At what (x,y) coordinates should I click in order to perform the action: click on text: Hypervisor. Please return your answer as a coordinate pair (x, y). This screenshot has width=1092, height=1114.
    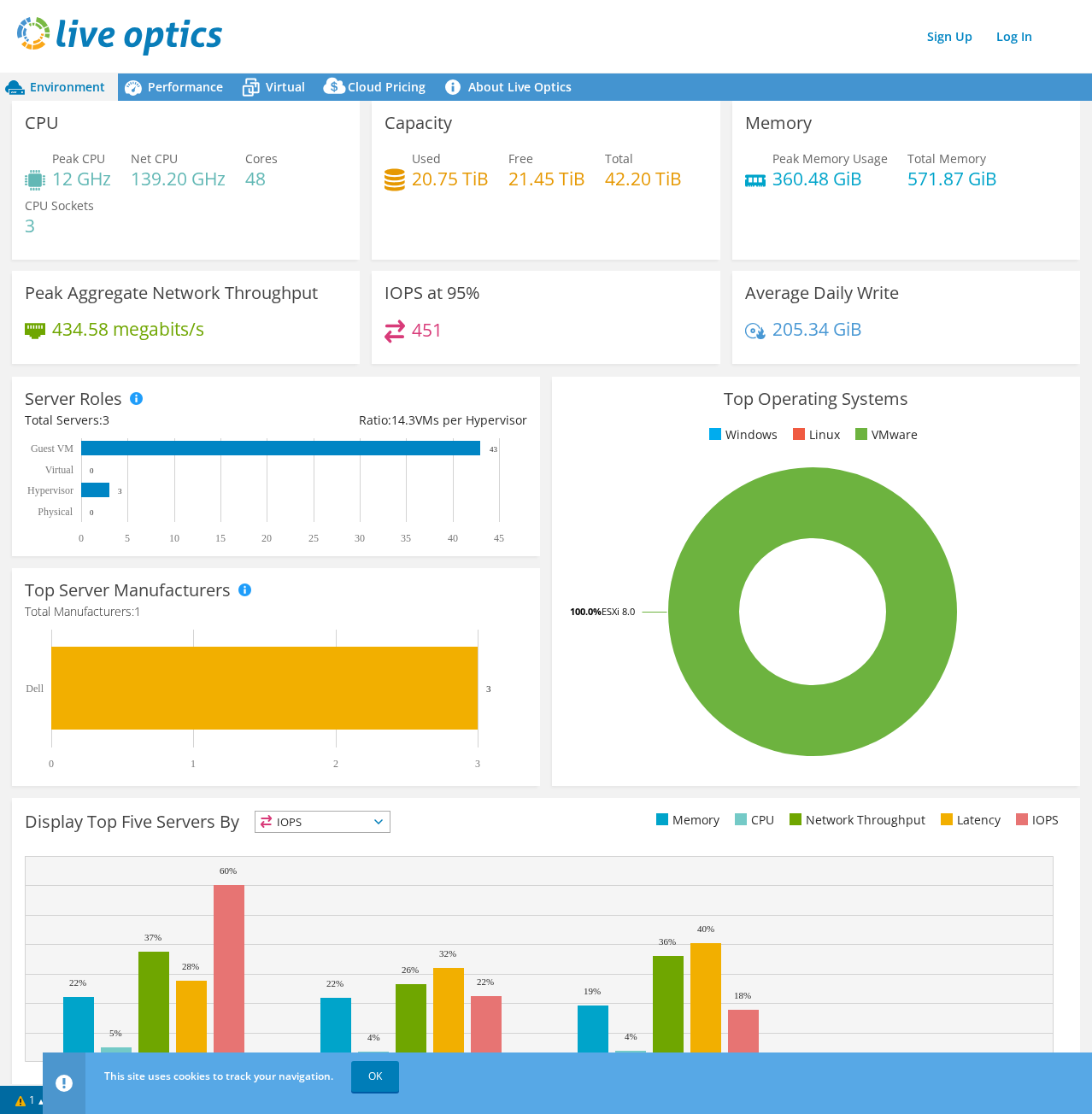
    Looking at the image, I should click on (51, 490).